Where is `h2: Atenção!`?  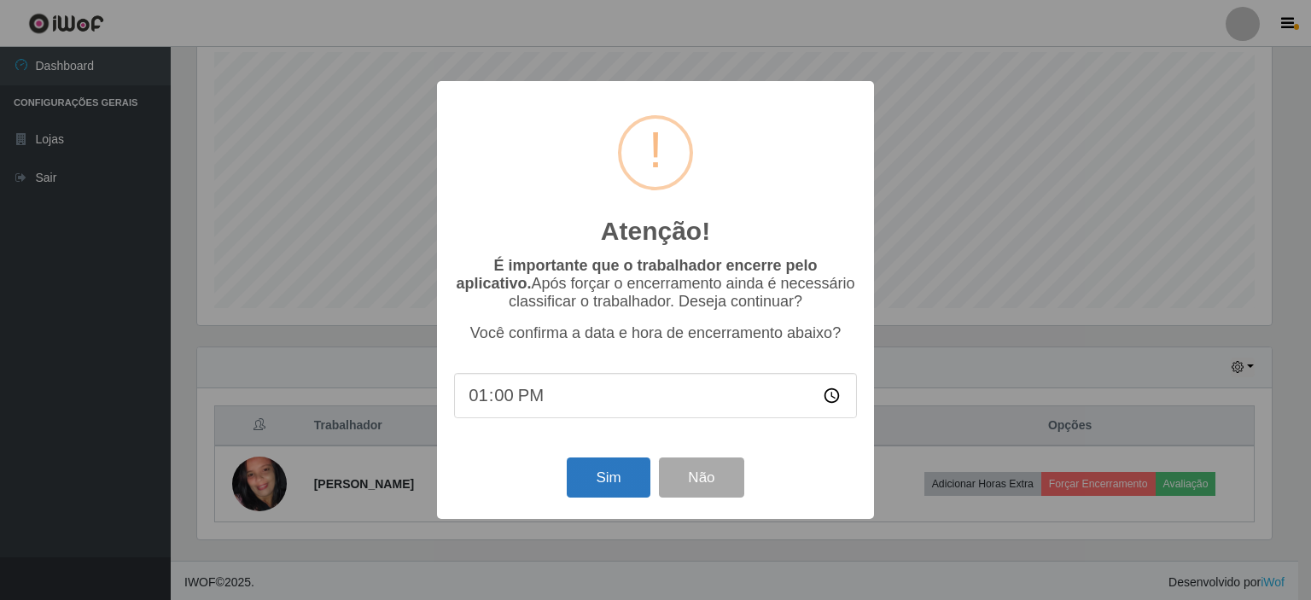 h2: Atenção! is located at coordinates (656, 231).